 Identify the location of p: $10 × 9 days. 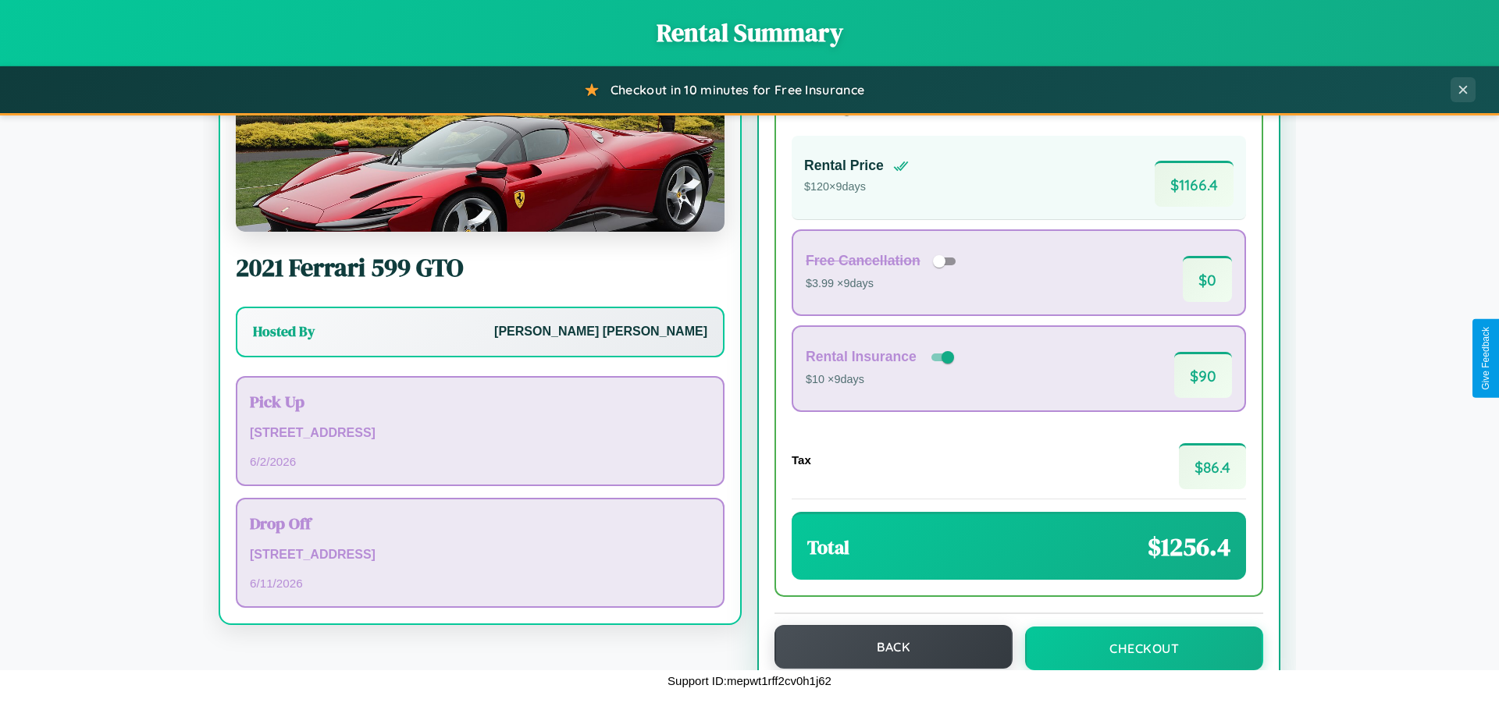
(881, 380).